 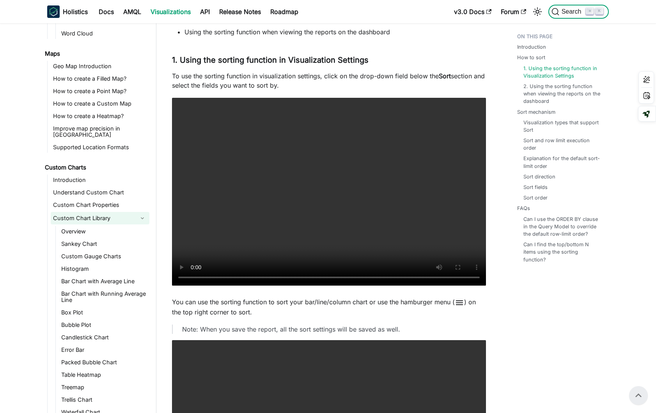 What do you see at coordinates (329, 329) in the screenshot?
I see `p: Note: When you save the report, all the sort settings will be saved as well.` at bounding box center [329, 329].